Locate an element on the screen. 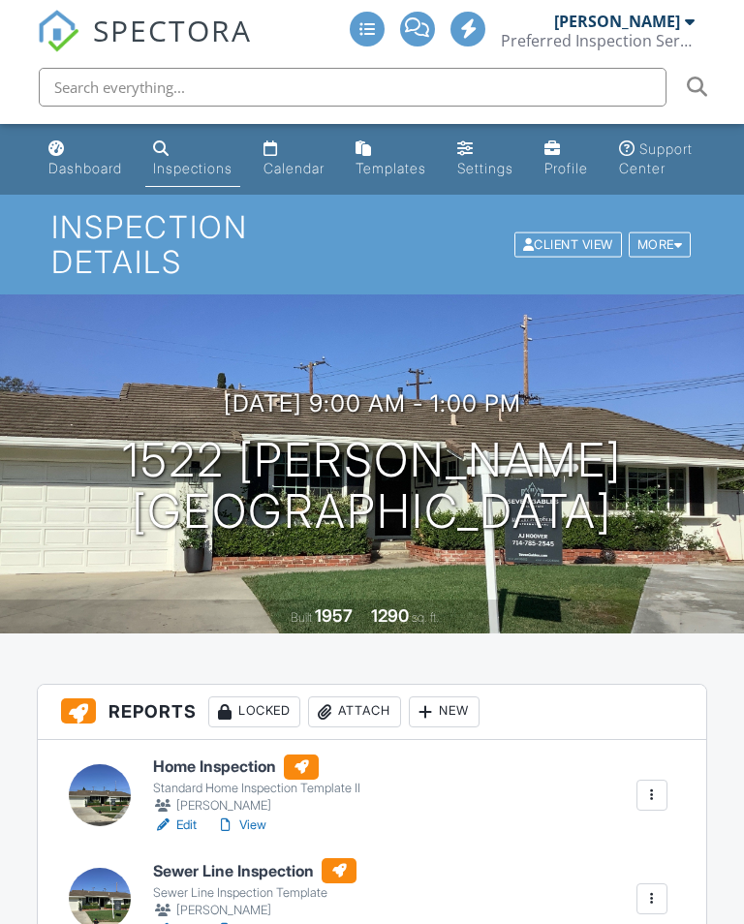  div: Attach is located at coordinates (354, 712).